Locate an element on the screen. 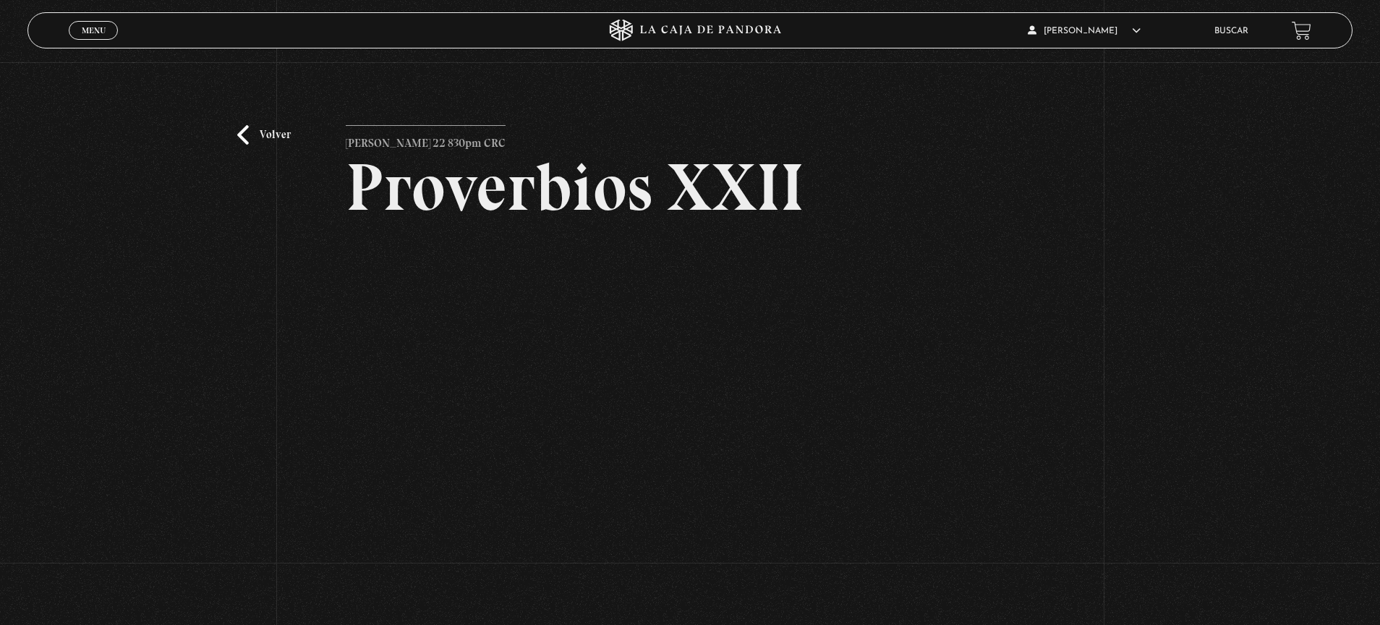  span: Menu is located at coordinates (93, 30).